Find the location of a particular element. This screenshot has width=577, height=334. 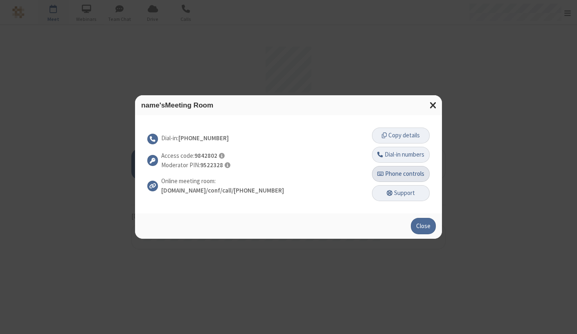

button: Close is located at coordinates (423, 226).